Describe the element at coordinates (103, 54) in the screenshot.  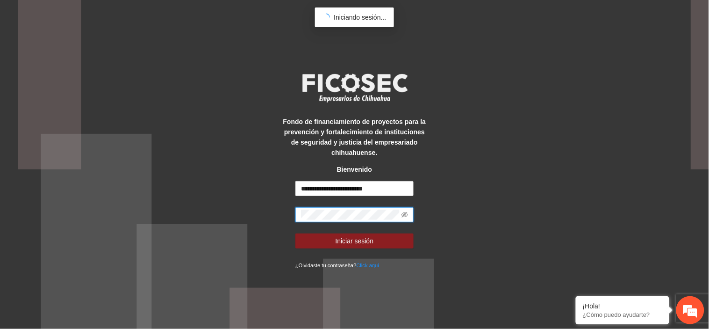
I see `div: Chatee con nosotros ahora` at that location.